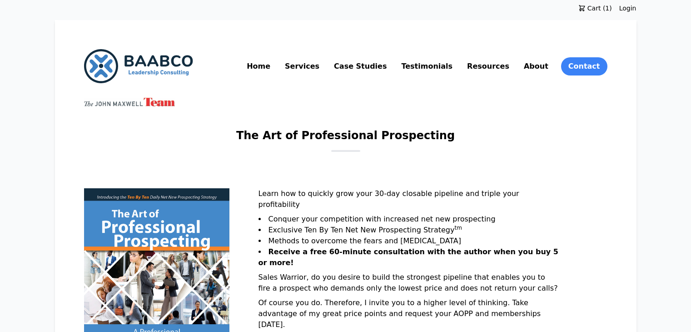  I want to click on span: Cart (1), so click(599, 8).